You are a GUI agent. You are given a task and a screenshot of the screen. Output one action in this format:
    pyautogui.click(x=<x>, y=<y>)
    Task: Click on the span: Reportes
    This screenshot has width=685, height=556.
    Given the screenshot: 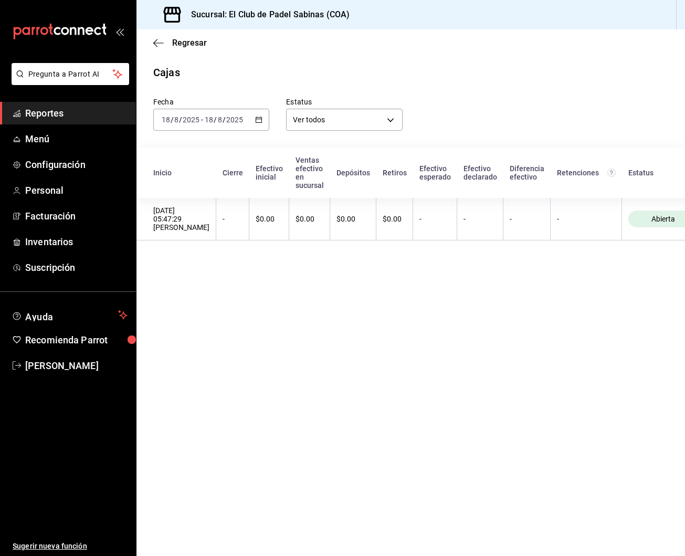 What is the action you would take?
    pyautogui.click(x=76, y=113)
    